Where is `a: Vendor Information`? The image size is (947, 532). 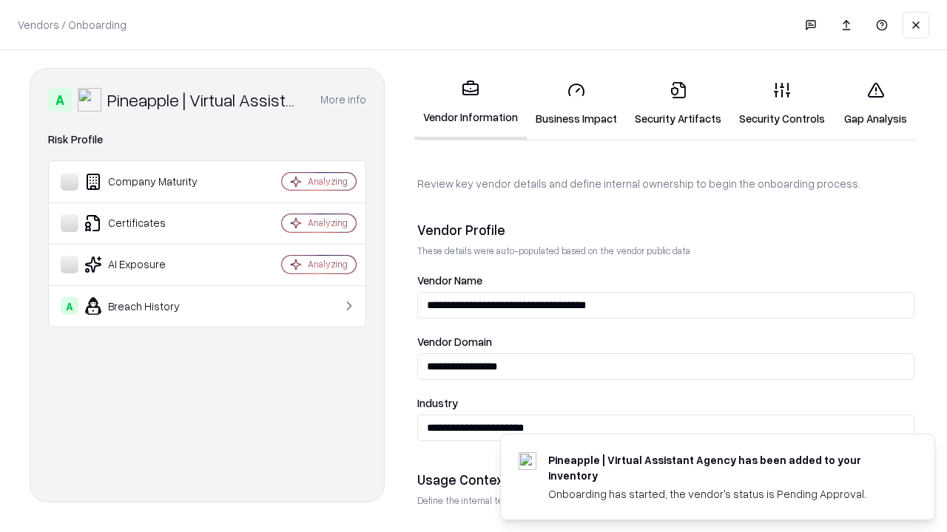
a: Vendor Information is located at coordinates (470, 104).